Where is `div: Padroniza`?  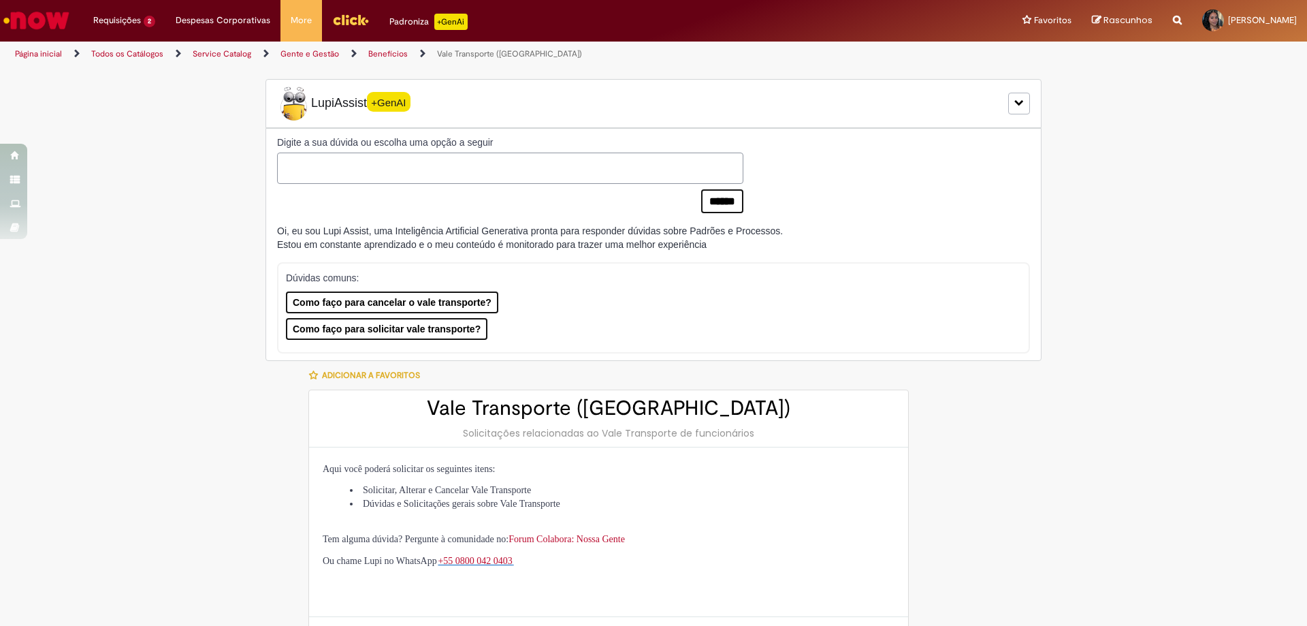 div: Padroniza is located at coordinates (428, 22).